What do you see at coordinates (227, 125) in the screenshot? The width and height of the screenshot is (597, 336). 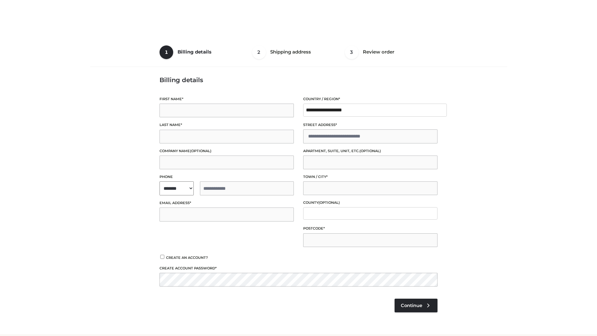 I see `label: Last name` at bounding box center [227, 125].